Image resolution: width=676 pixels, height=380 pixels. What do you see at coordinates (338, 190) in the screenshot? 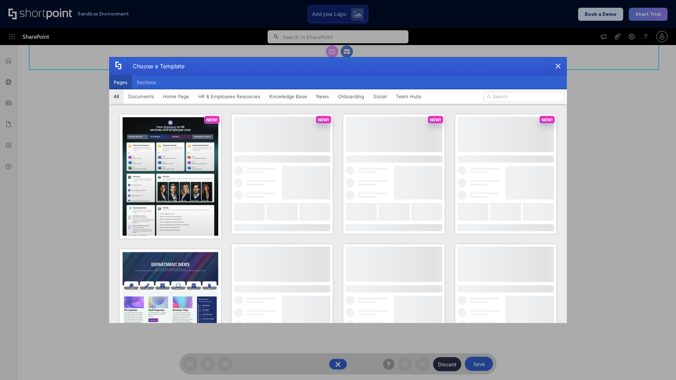
I see `div: template selector` at bounding box center [338, 190].